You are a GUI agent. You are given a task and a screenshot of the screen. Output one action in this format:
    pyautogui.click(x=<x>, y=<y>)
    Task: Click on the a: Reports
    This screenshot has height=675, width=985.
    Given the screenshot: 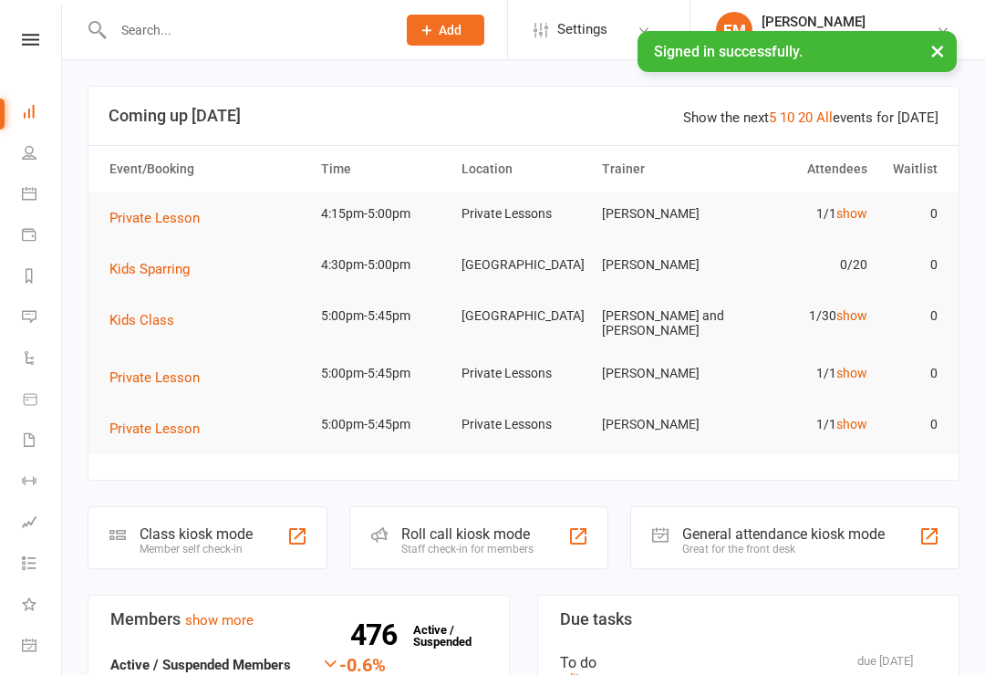 What is the action you would take?
    pyautogui.click(x=42, y=277)
    